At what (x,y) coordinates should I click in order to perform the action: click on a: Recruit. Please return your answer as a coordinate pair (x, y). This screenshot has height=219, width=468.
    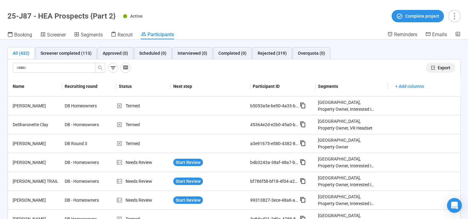
    Looking at the image, I should click on (122, 35).